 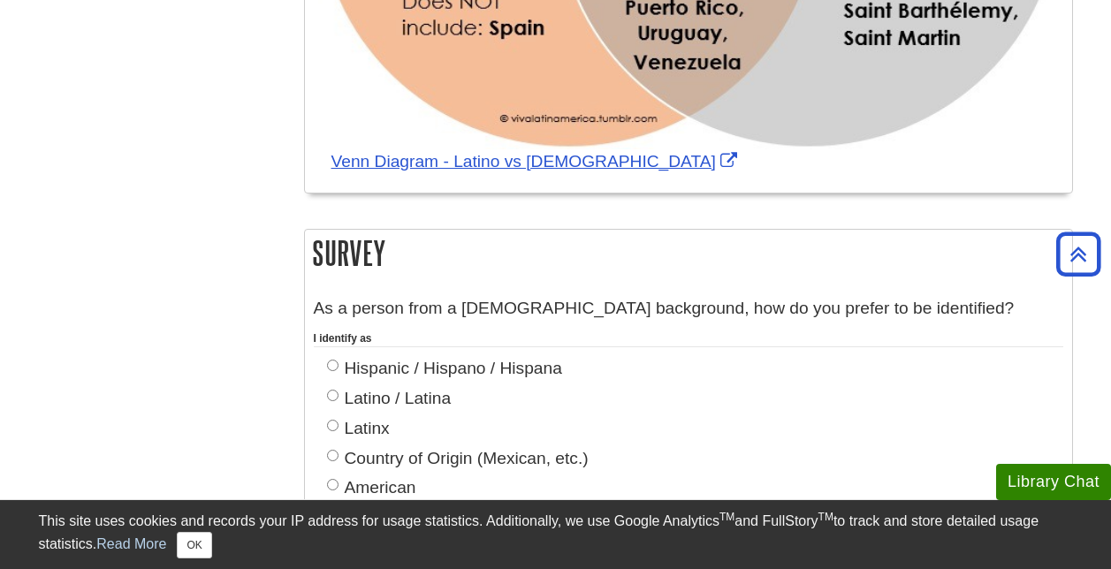 I want to click on a: Back to Top, so click(x=1078, y=254).